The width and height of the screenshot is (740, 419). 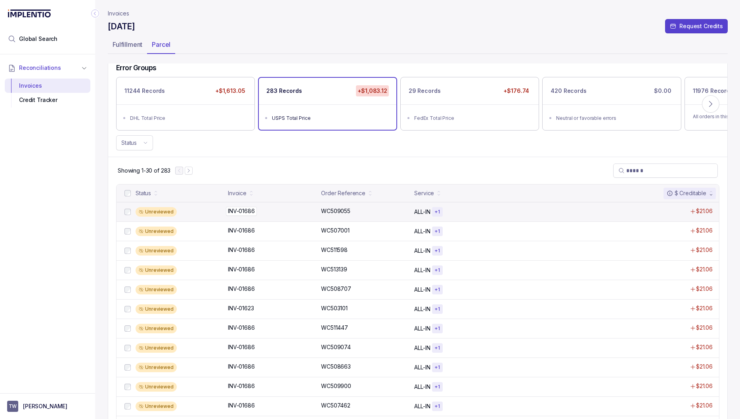 What do you see at coordinates (188, 118) in the screenshot?
I see `div: DHL Total Price` at bounding box center [188, 118].